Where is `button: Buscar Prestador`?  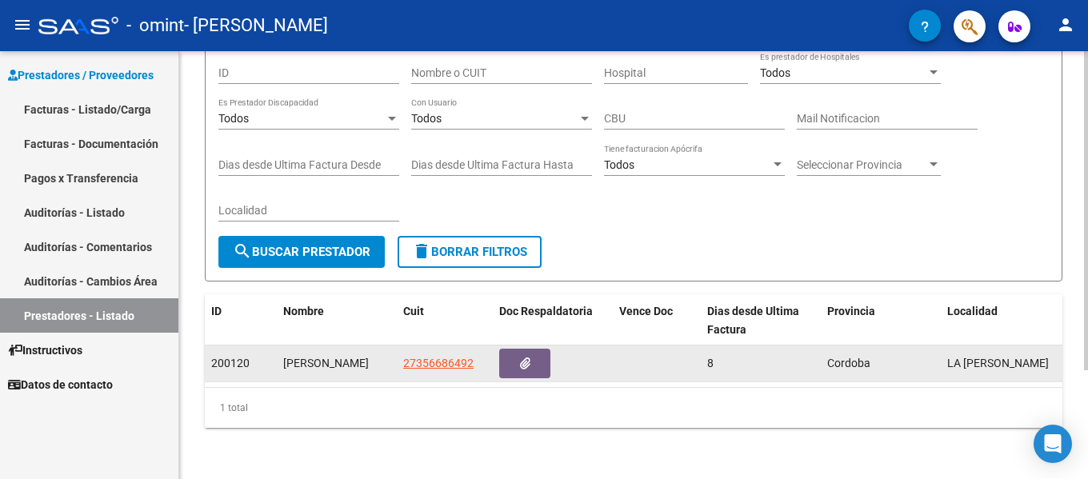
button: Buscar Prestador is located at coordinates (302, 252).